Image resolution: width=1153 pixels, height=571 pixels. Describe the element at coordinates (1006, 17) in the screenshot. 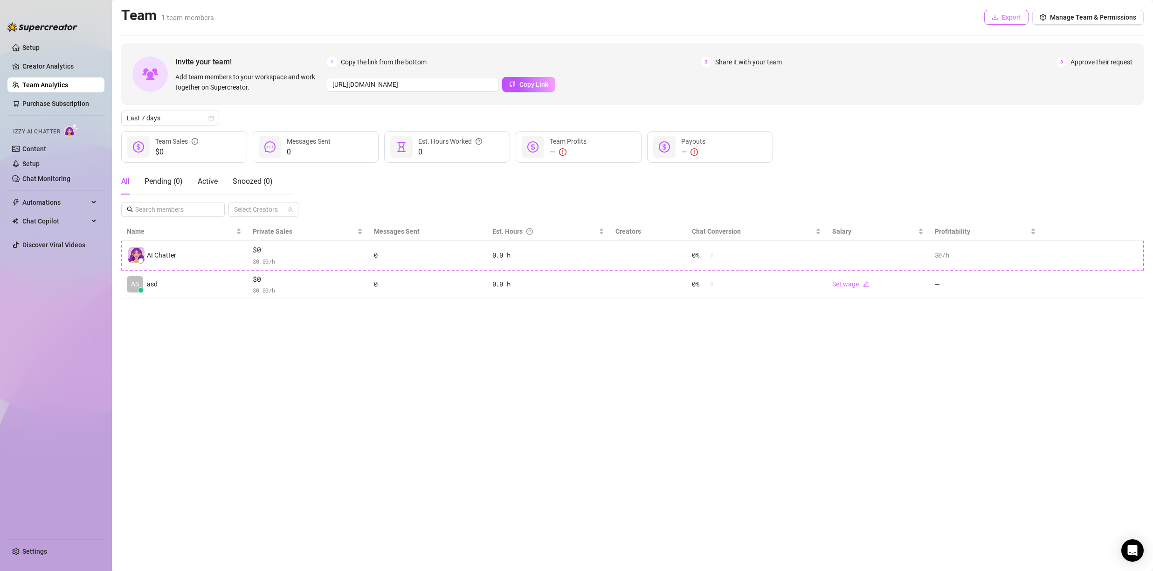

I see `button: Export` at that location.